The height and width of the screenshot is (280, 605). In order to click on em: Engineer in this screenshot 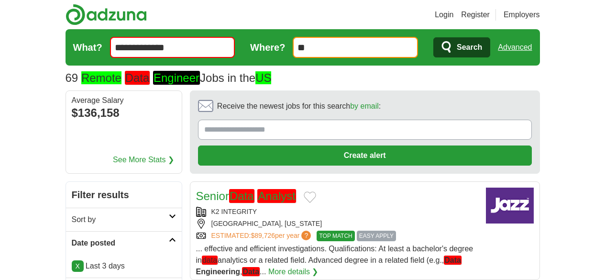, I will do `click(176, 77)`.